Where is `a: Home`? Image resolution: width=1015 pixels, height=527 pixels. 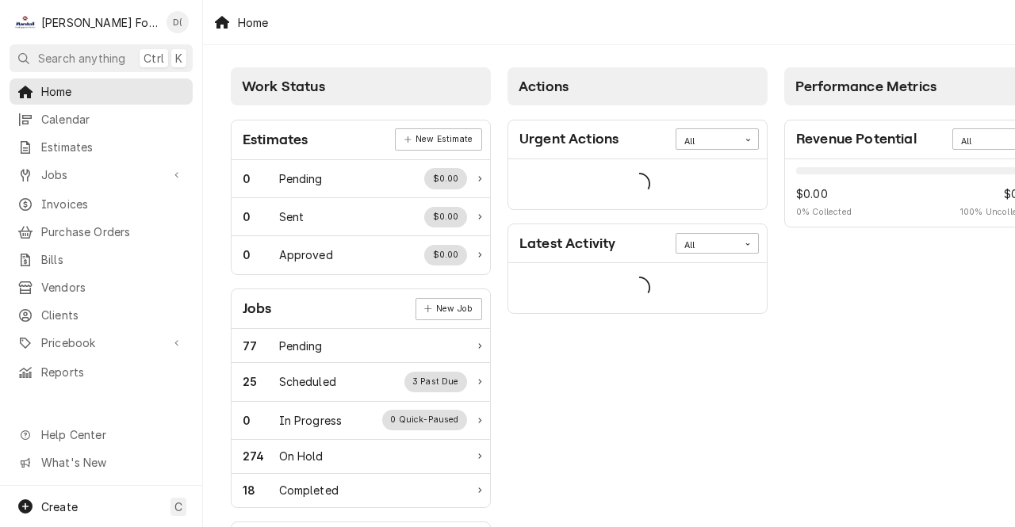
a: Home is located at coordinates (101, 91).